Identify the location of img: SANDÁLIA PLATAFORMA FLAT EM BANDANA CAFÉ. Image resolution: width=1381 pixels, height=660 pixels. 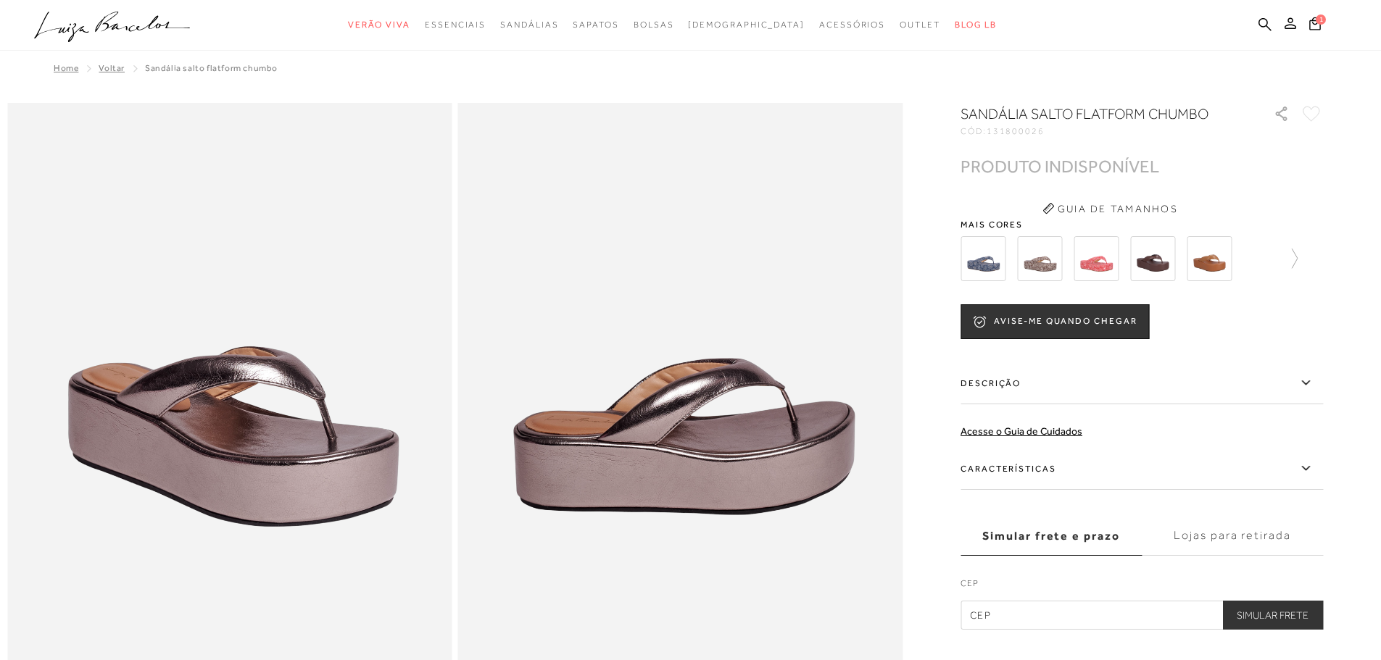
(1040, 259).